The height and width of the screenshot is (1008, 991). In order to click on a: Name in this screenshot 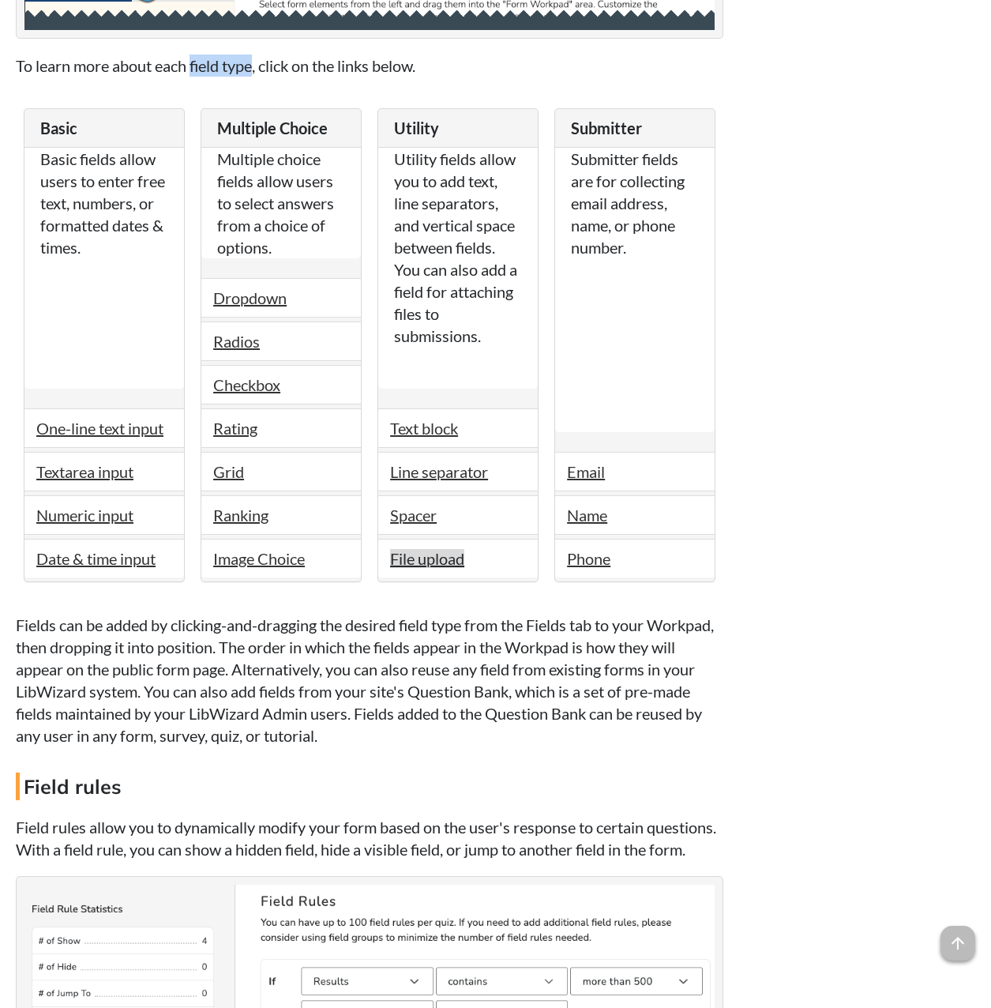, I will do `click(587, 515)`.